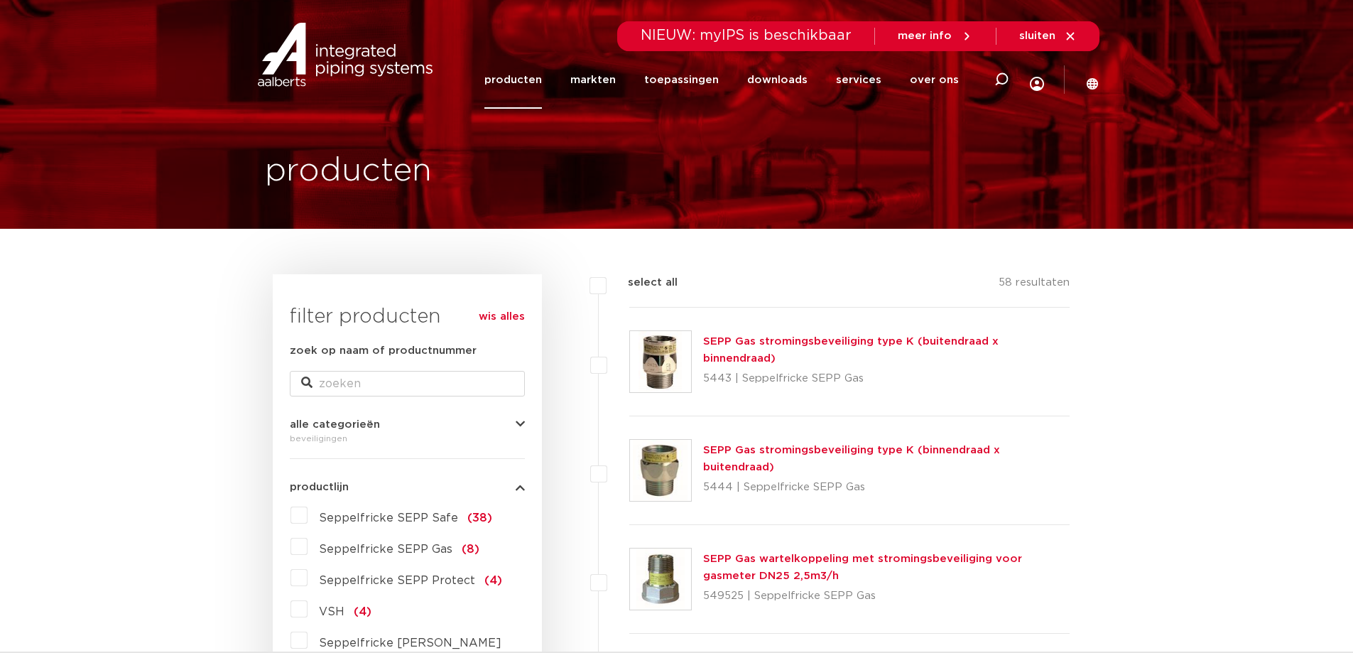  I want to click on a: sluiten, so click(1048, 36).